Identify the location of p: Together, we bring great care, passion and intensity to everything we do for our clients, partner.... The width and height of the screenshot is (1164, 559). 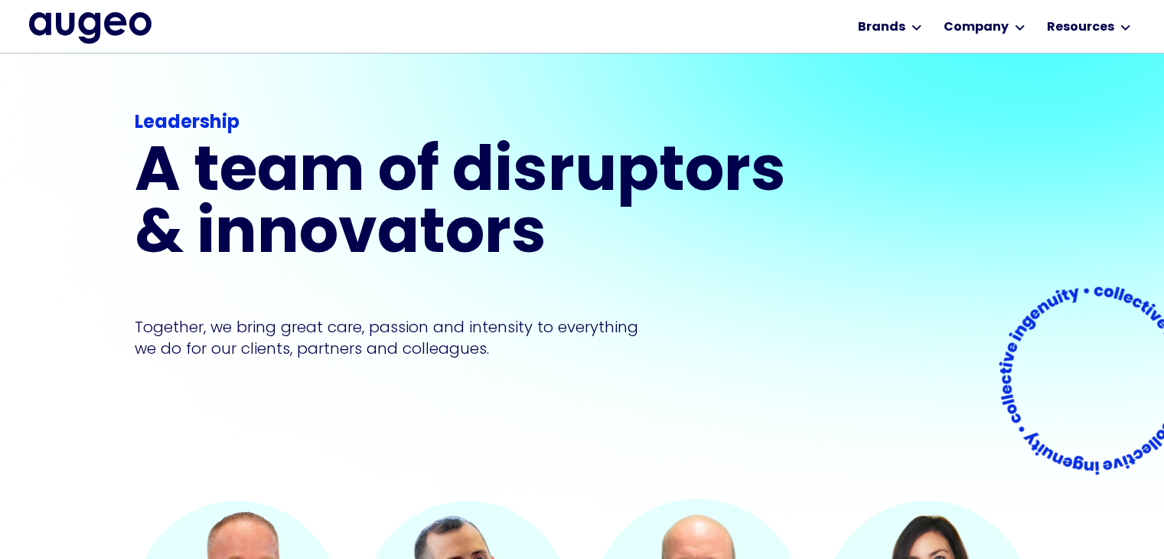
(398, 338).